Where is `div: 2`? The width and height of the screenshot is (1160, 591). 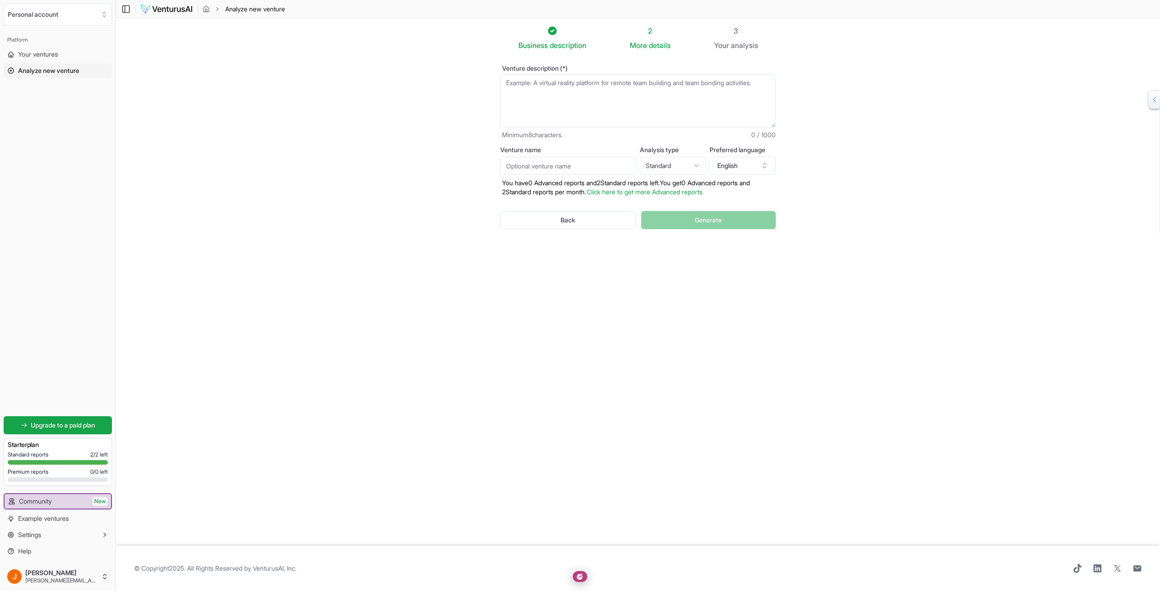
div: 2 is located at coordinates (650, 31).